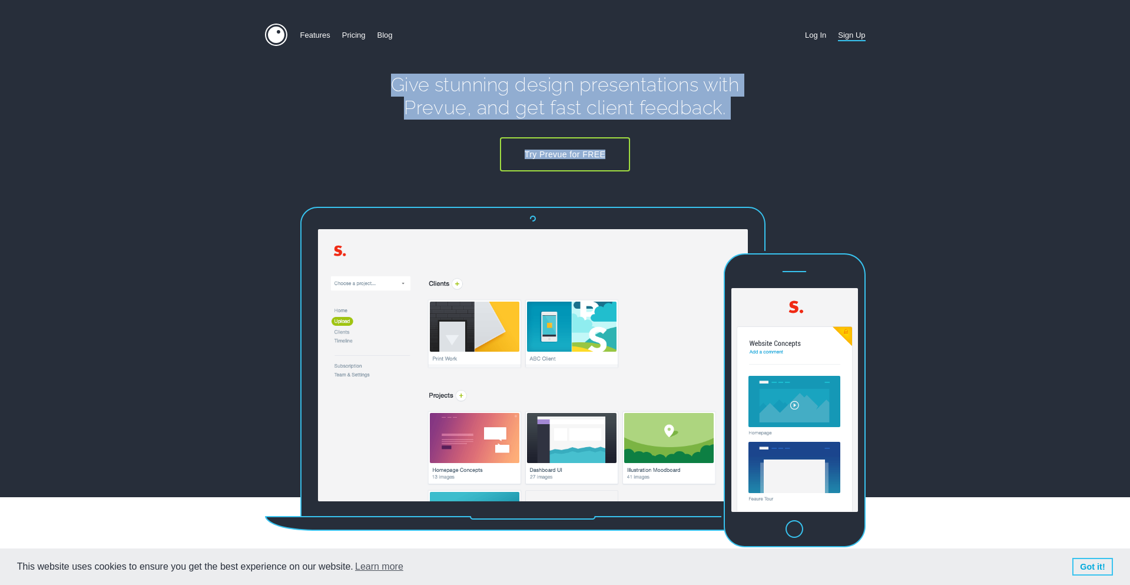  Describe the element at coordinates (816, 35) in the screenshot. I see `a: Log In` at that location.